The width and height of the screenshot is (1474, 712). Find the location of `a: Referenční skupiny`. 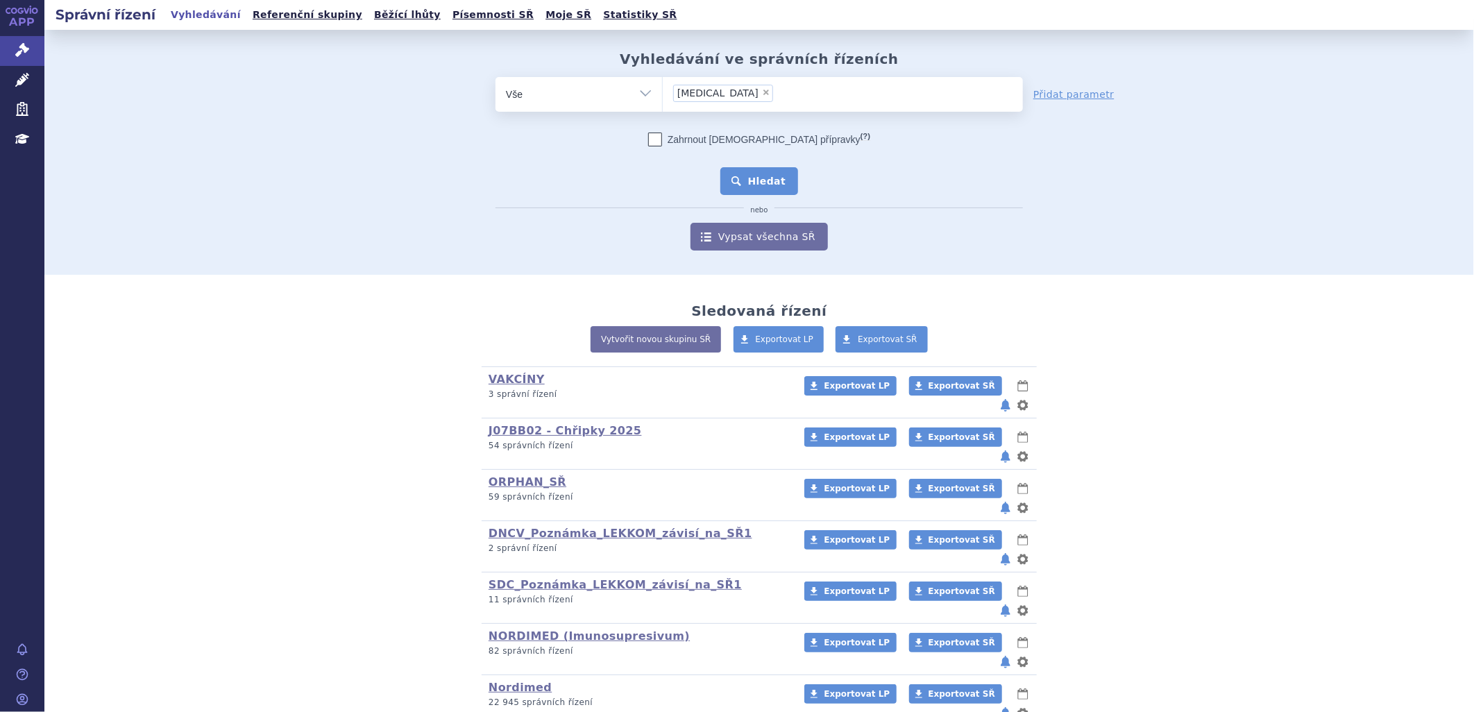

a: Referenční skupiny is located at coordinates (307, 15).